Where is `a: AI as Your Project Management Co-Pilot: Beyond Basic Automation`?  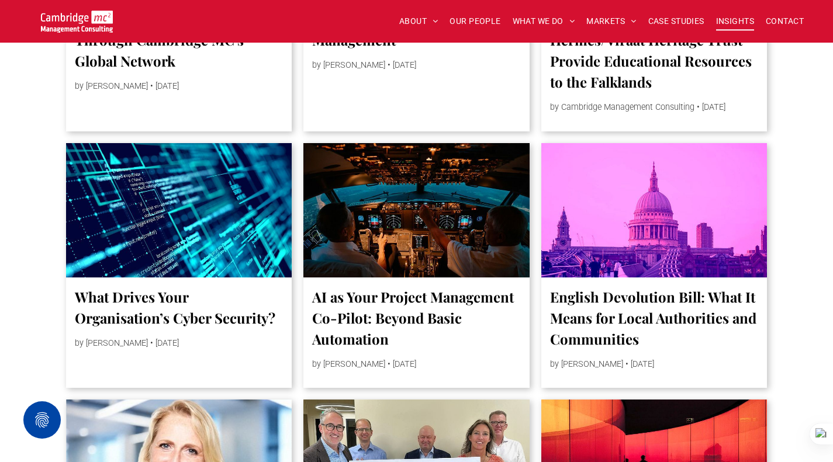
a: AI as Your Project Management Co-Pilot: Beyond Basic Automation is located at coordinates (416, 318).